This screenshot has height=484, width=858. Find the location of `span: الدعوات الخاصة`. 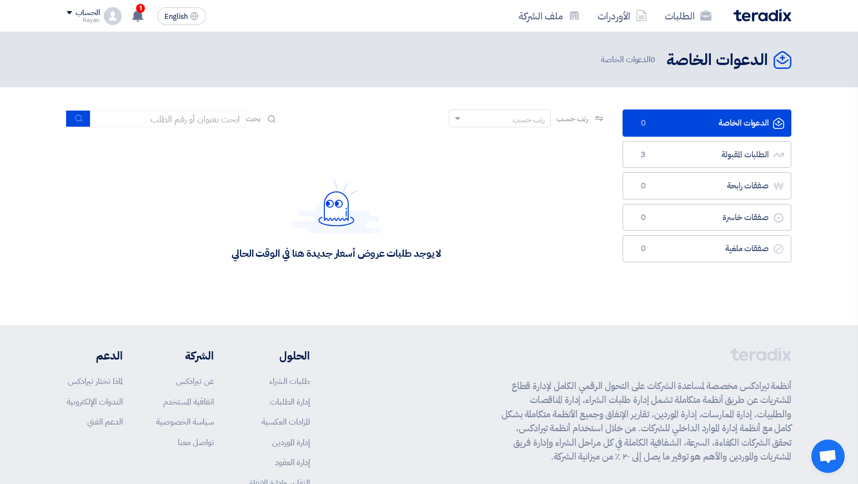

span: الدعوات الخاصة is located at coordinates (629, 59).